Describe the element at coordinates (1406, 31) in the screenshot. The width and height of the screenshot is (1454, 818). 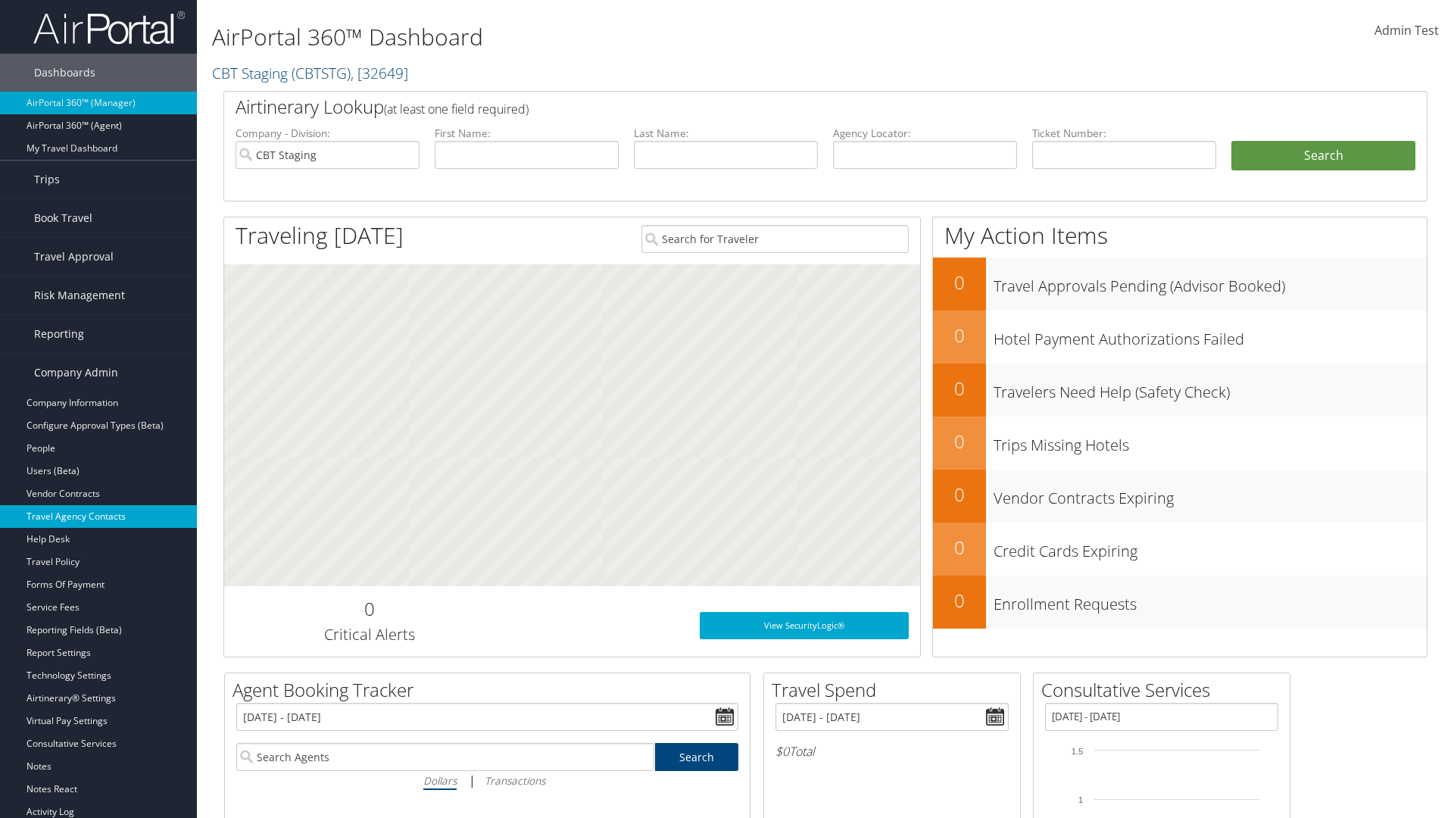
I see `a: Admin Test` at that location.